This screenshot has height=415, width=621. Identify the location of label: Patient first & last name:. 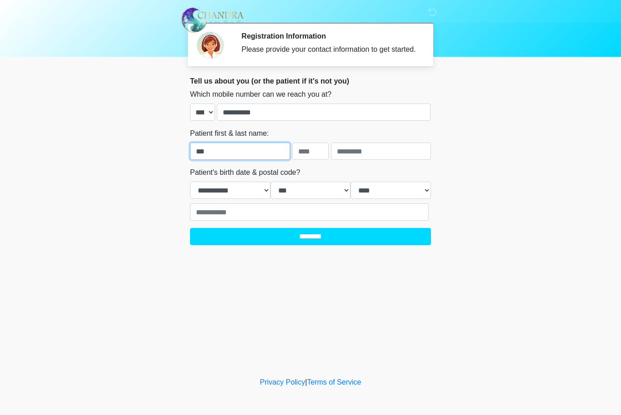
(229, 134).